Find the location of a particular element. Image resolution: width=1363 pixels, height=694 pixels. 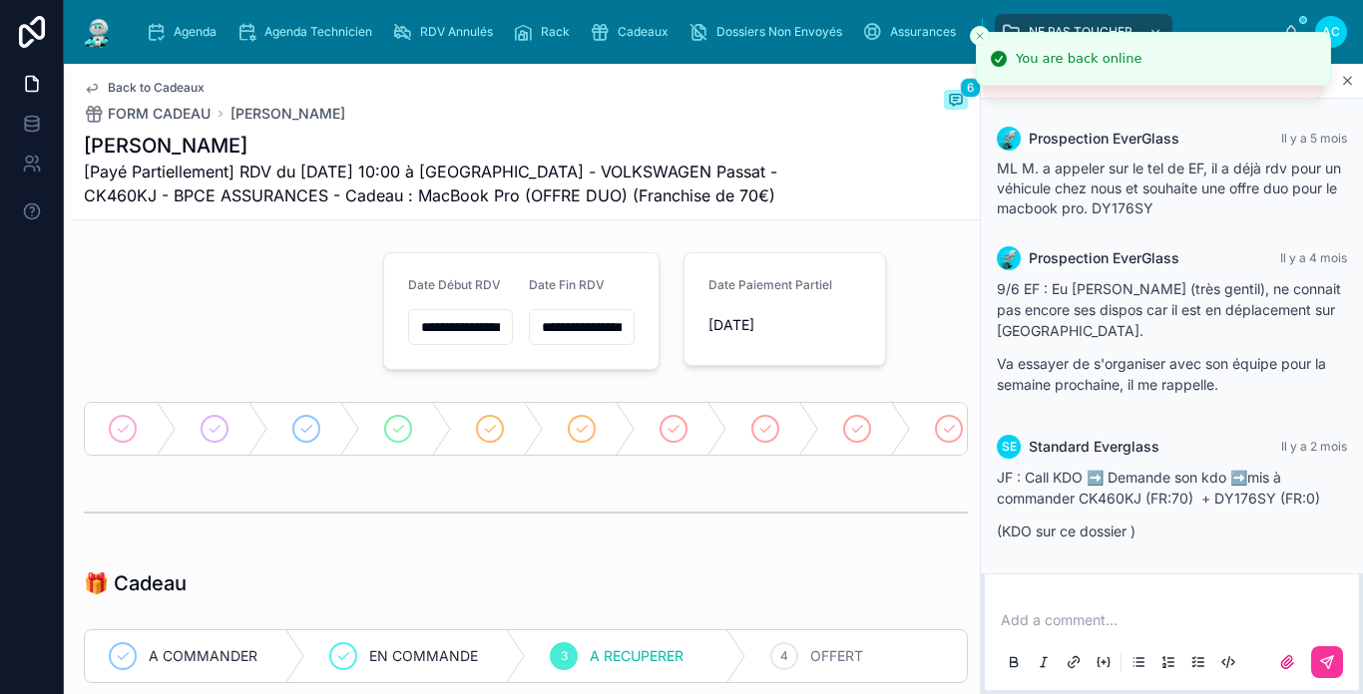

a: Agenda Technicien is located at coordinates (308, 32).